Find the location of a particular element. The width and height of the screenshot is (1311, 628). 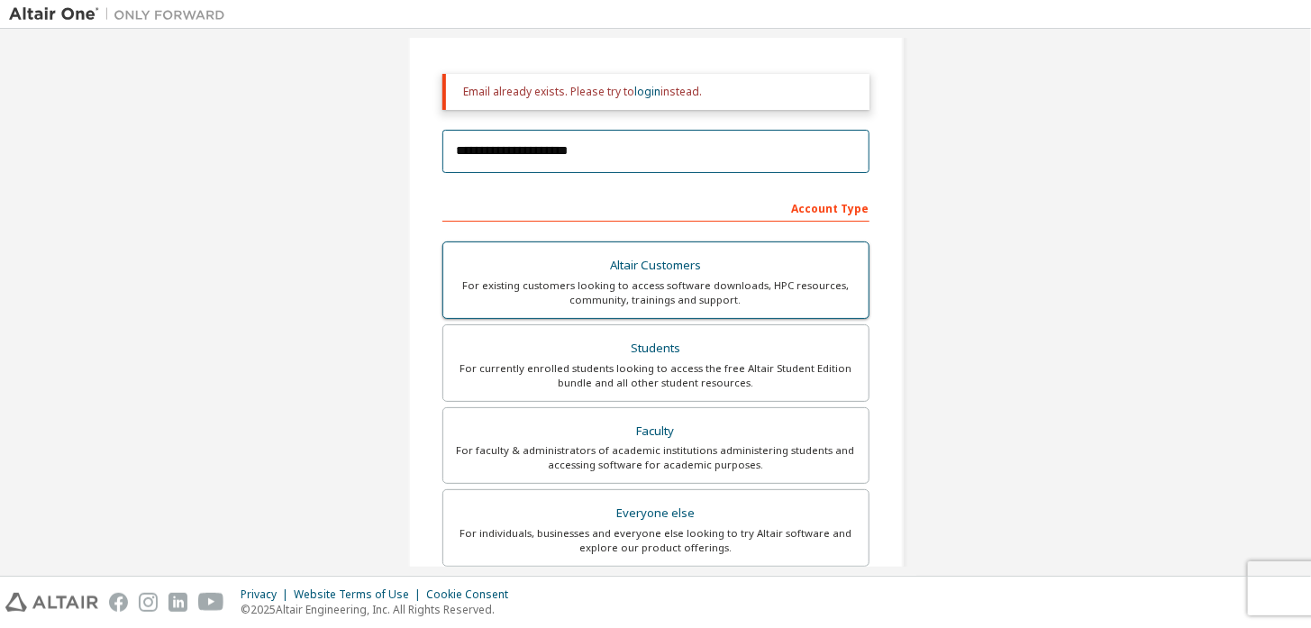

img: linkedin.svg is located at coordinates (177, 602).